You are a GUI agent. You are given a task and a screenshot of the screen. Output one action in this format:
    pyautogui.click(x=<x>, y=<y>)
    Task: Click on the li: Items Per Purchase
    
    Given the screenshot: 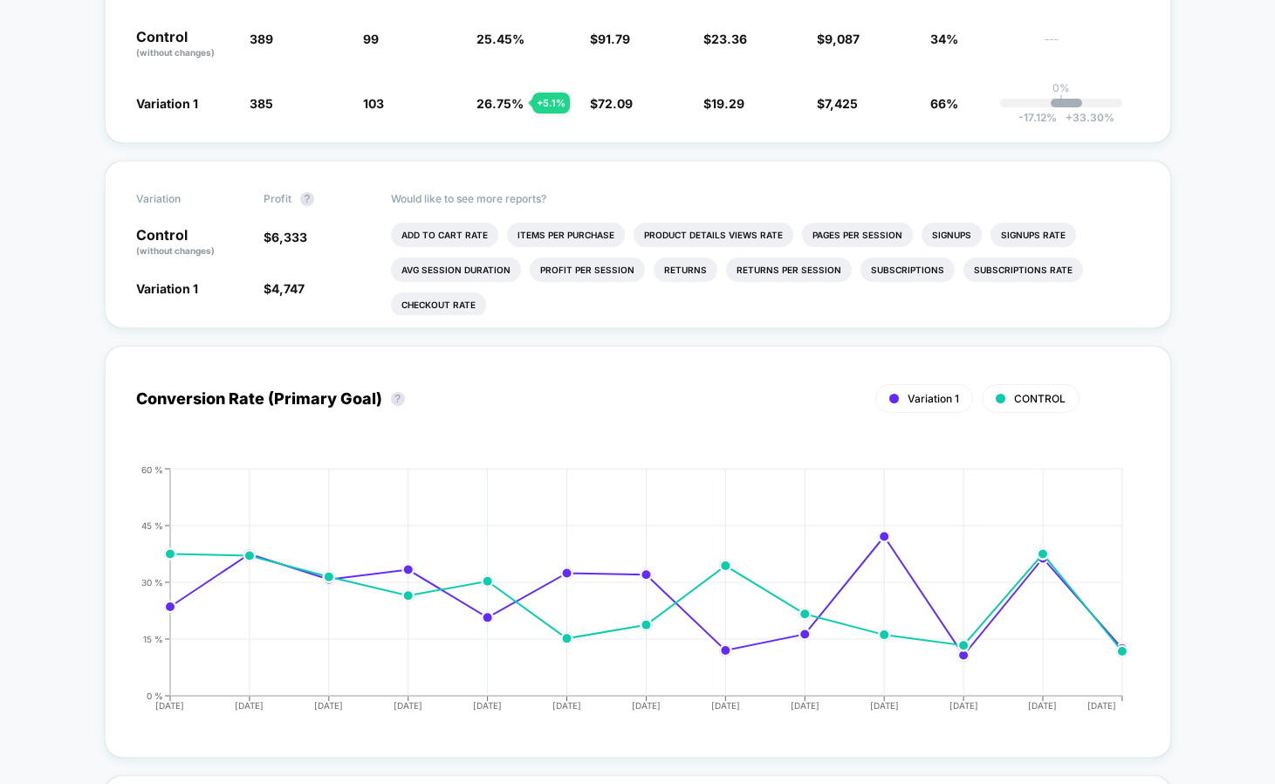 What is the action you would take?
    pyautogui.click(x=566, y=235)
    